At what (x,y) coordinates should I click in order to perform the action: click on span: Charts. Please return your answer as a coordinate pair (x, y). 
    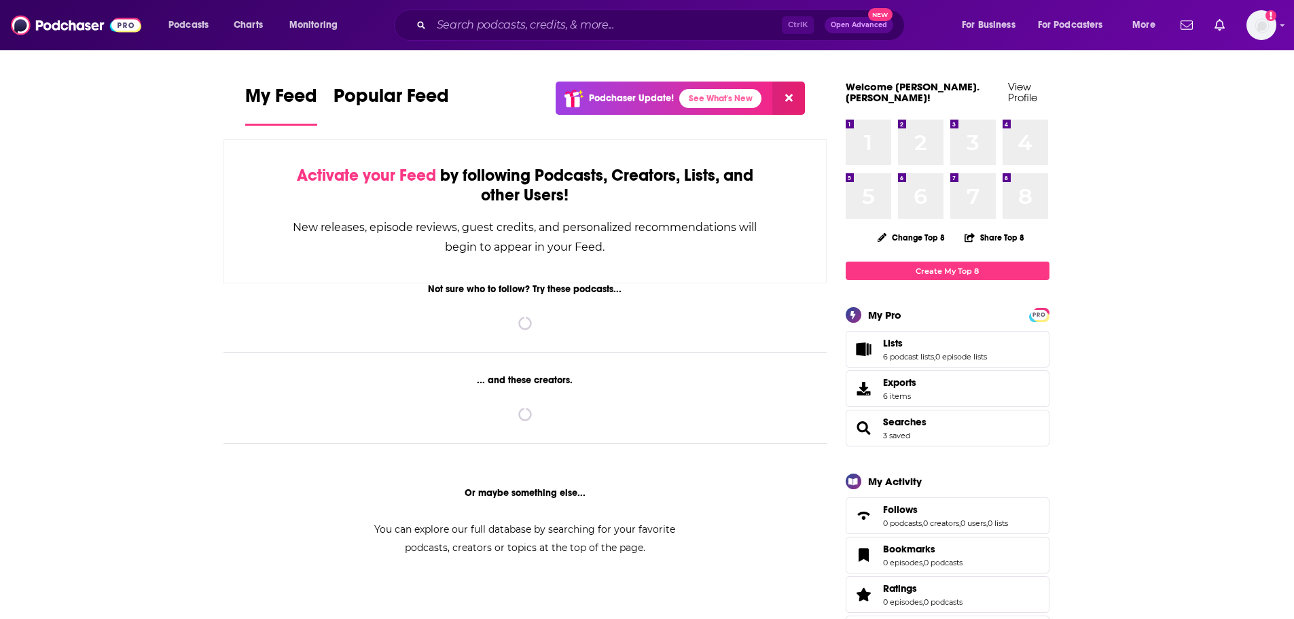
    Looking at the image, I should click on (248, 25).